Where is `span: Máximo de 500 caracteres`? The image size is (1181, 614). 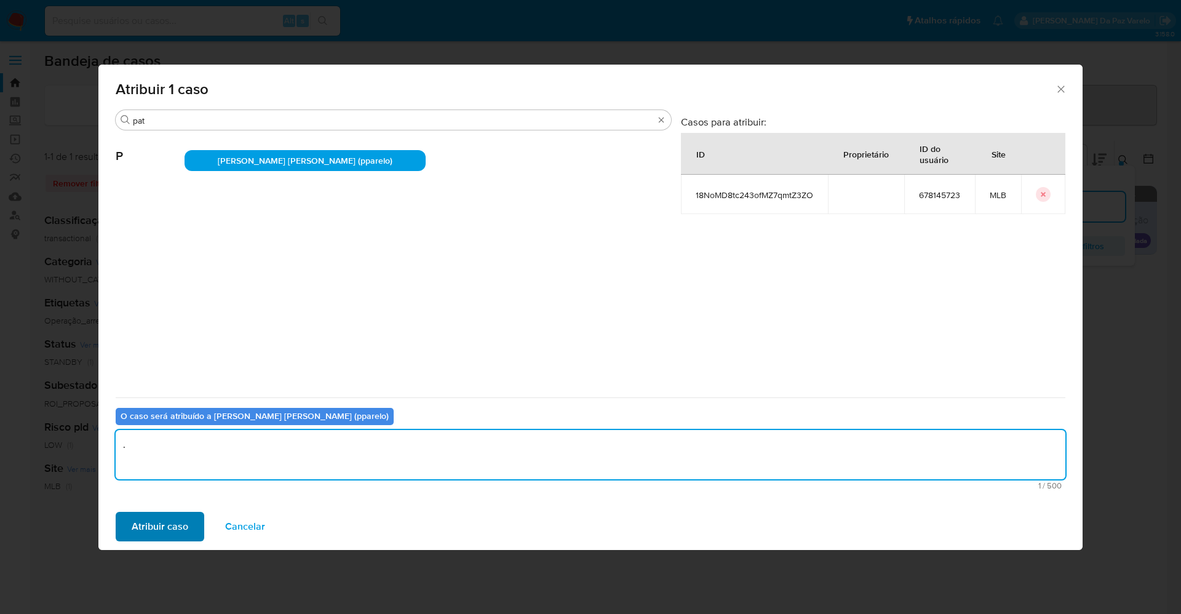
span: Máximo de 500 caracteres is located at coordinates (591, 485).